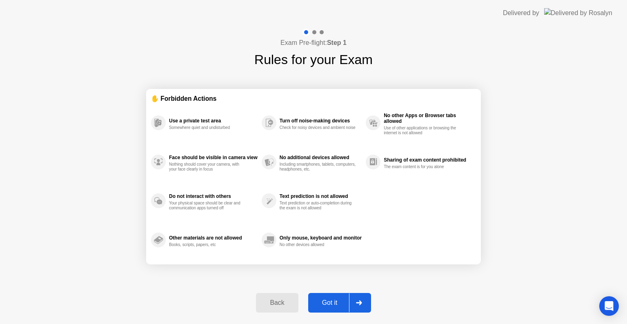 This screenshot has height=324, width=627. I want to click on div: No other Apps or Browser tabs allowed, so click(428, 118).